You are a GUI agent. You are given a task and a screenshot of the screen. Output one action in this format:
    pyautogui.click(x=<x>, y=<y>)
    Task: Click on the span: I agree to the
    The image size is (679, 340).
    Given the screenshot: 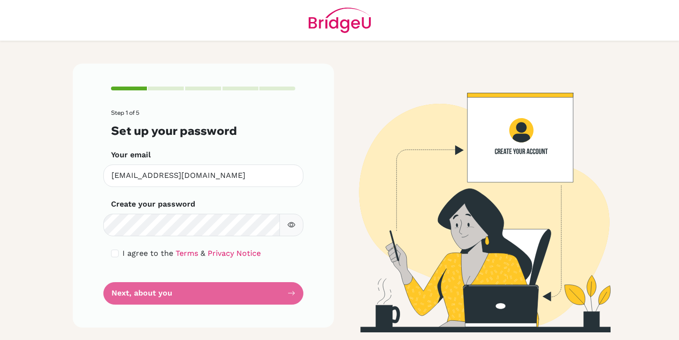 What is the action you would take?
    pyautogui.click(x=148, y=253)
    